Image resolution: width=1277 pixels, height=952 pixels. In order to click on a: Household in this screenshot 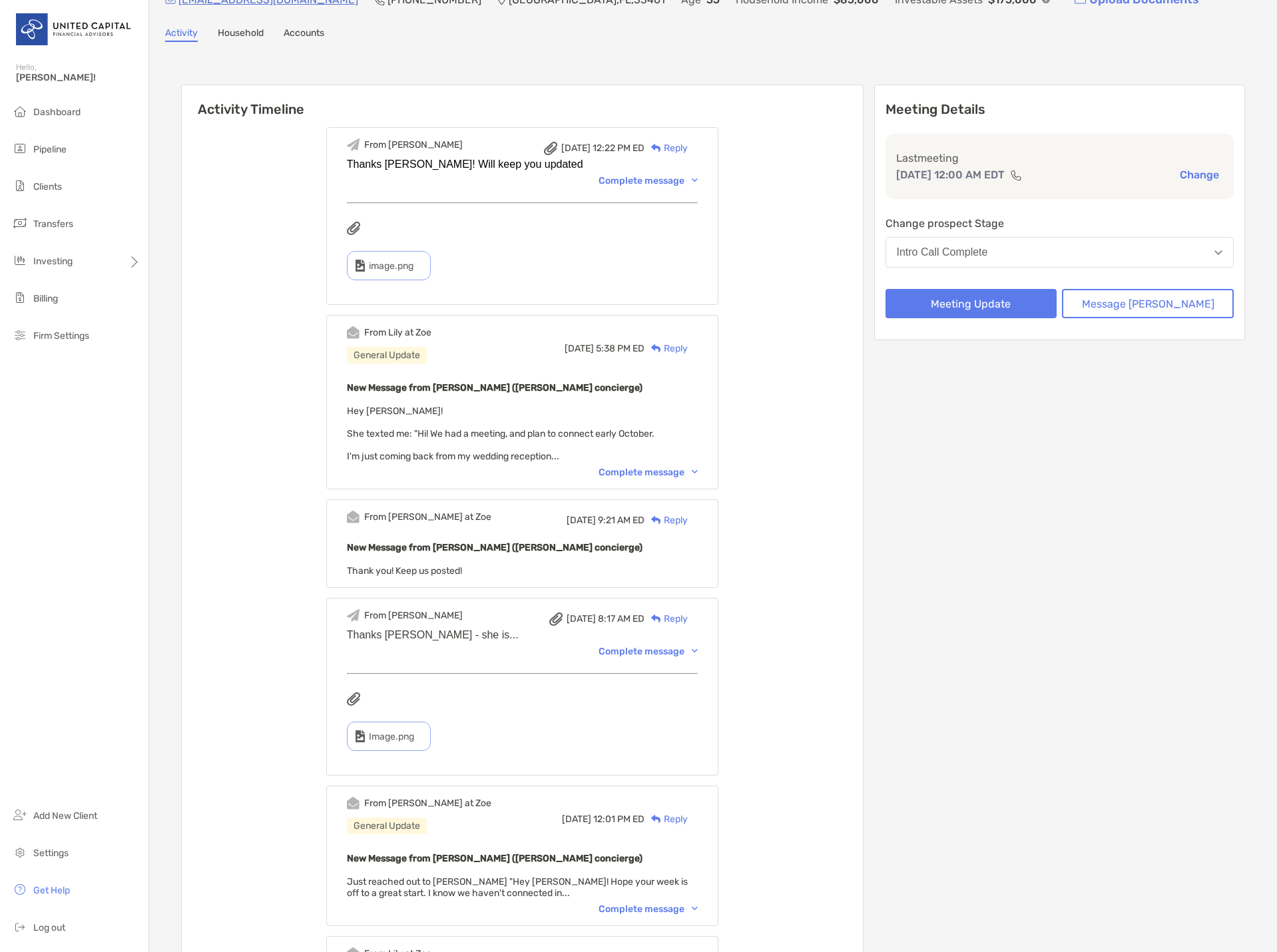, I will do `click(240, 35)`.